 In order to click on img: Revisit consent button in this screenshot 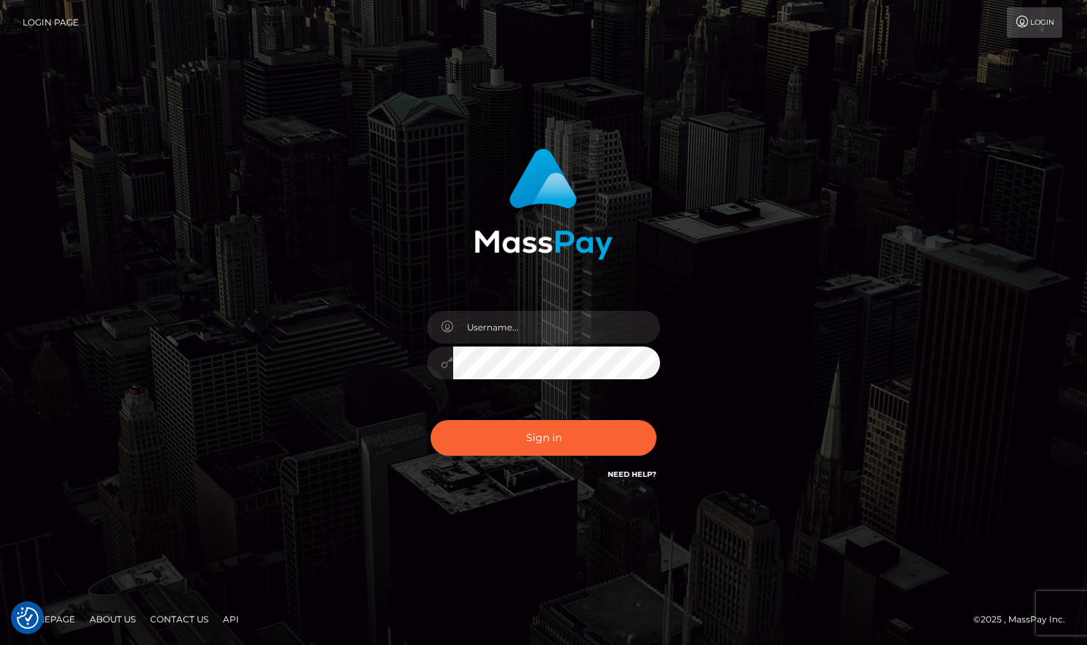, I will do `click(28, 619)`.